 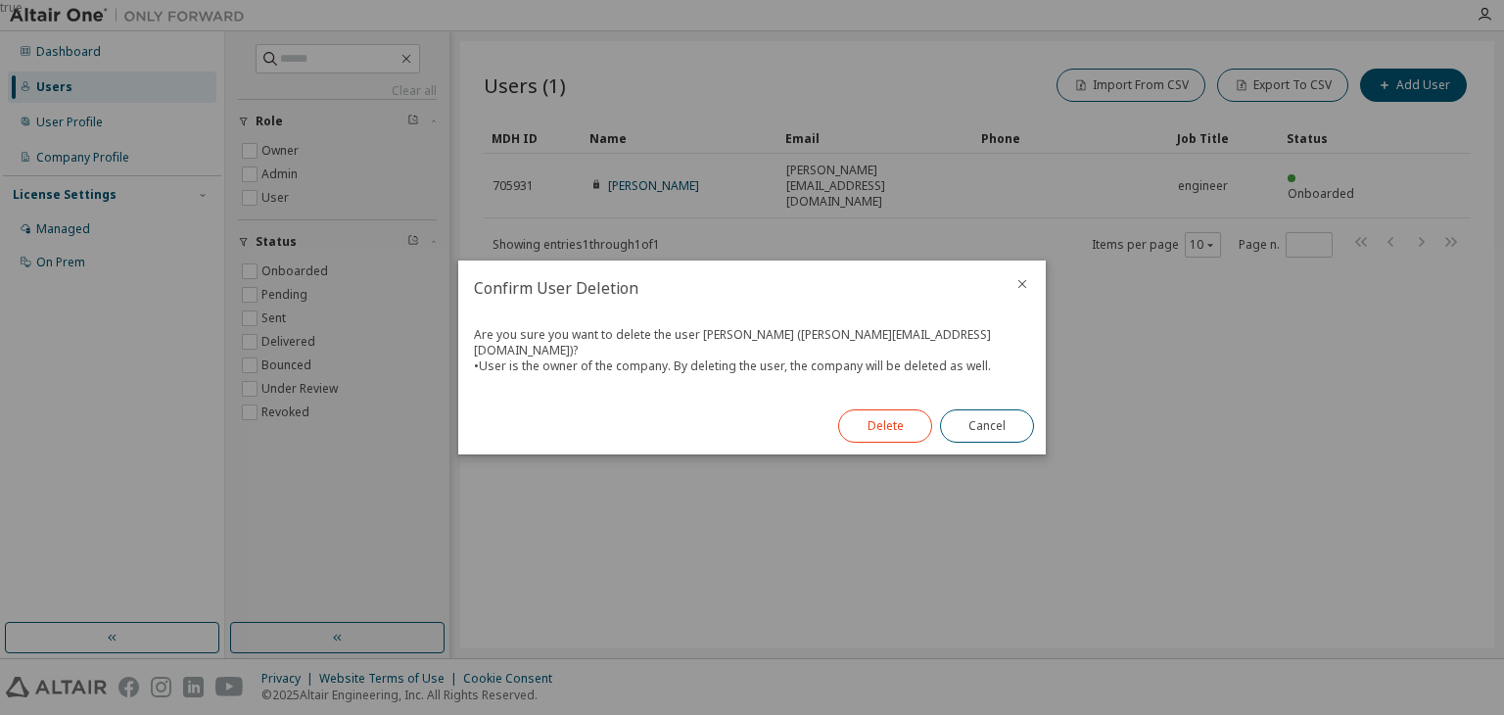 What do you see at coordinates (729, 288) in the screenshot?
I see `h2: Confirm User Deletion` at bounding box center [729, 288].